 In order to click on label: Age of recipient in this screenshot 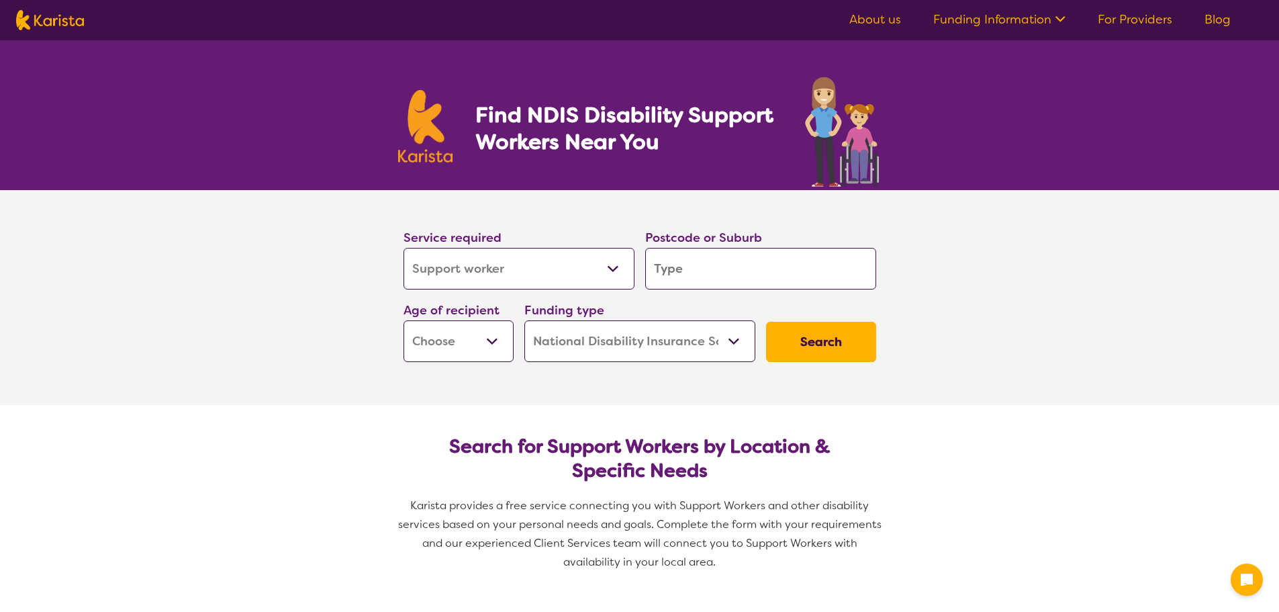, I will do `click(451, 310)`.